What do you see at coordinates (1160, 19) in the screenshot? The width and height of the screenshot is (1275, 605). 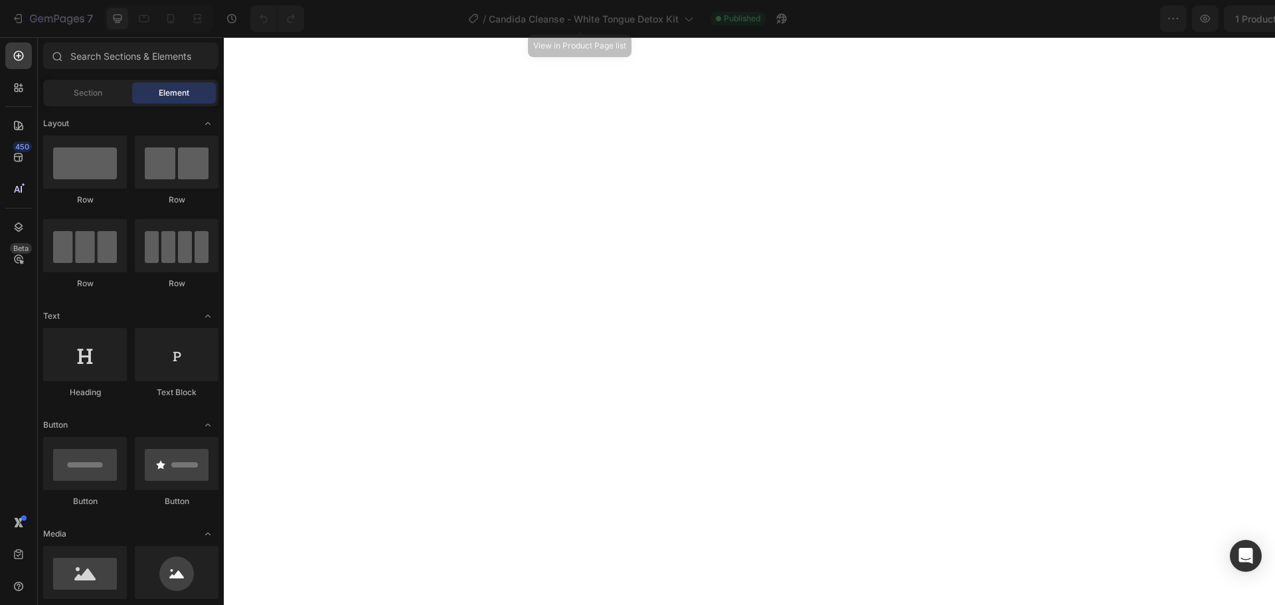 I see `span: Save` at bounding box center [1160, 19].